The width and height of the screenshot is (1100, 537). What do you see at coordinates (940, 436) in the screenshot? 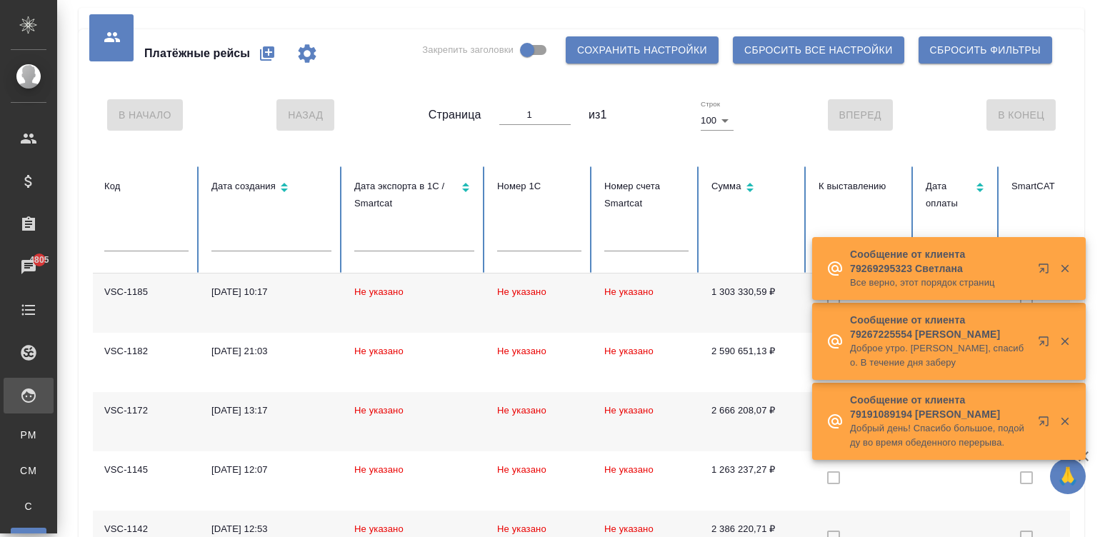
I see `p: Добрый день! Спасибо большое, подойду во время обеденного перерыва.` at bounding box center [940, 436].